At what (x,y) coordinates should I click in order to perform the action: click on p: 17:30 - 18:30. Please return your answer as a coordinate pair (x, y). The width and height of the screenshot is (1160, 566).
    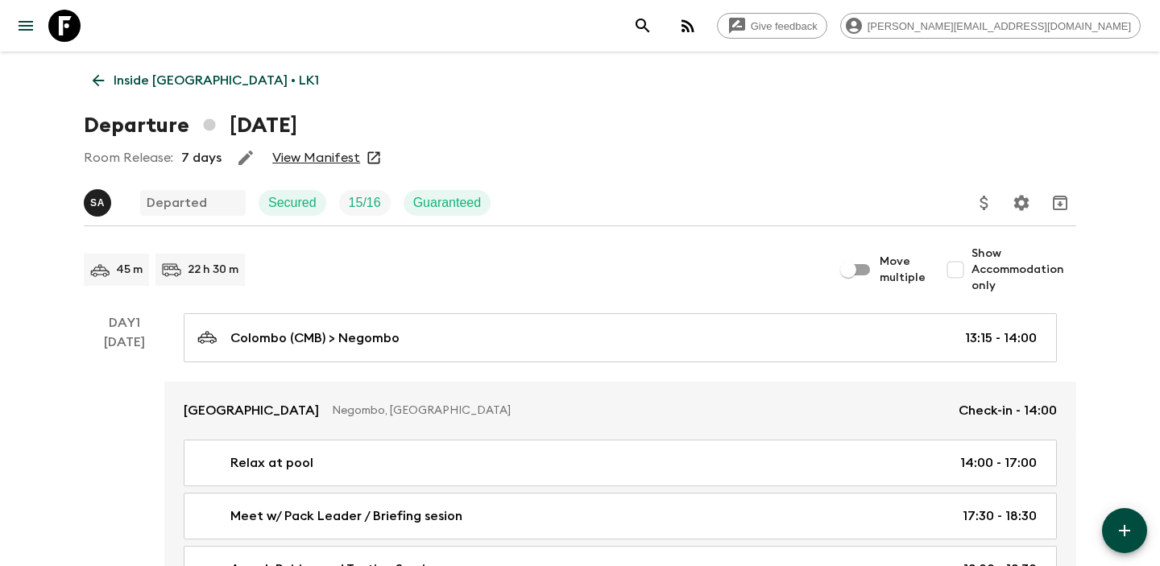
    Looking at the image, I should click on (1000, 516).